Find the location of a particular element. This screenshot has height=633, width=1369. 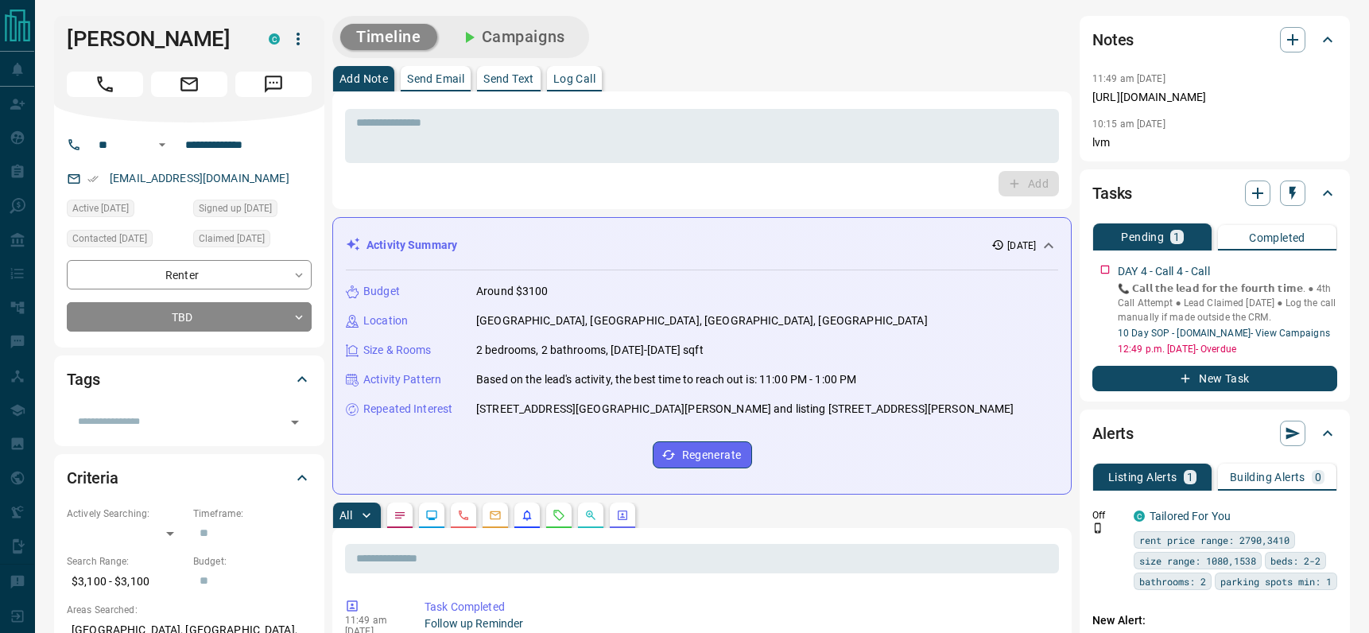

p: Log Call is located at coordinates (574, 79).